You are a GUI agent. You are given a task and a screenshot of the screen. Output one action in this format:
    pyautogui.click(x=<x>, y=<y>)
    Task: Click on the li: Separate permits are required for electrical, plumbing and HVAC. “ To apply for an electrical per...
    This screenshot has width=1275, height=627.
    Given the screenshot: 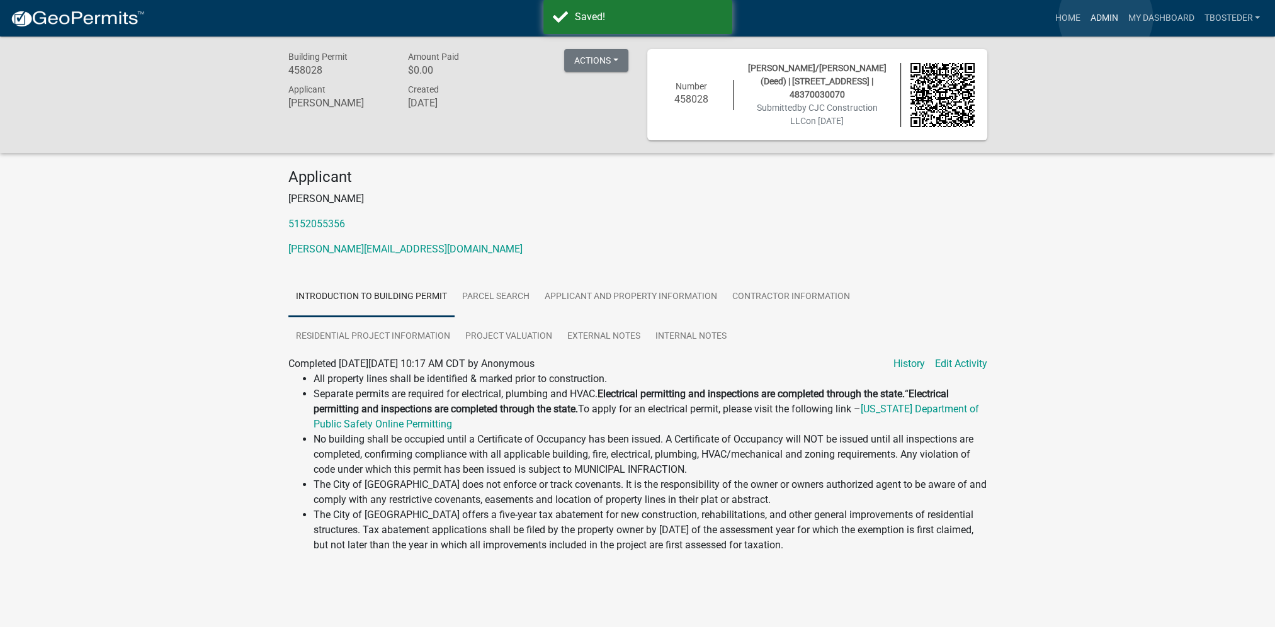 What is the action you would take?
    pyautogui.click(x=650, y=409)
    